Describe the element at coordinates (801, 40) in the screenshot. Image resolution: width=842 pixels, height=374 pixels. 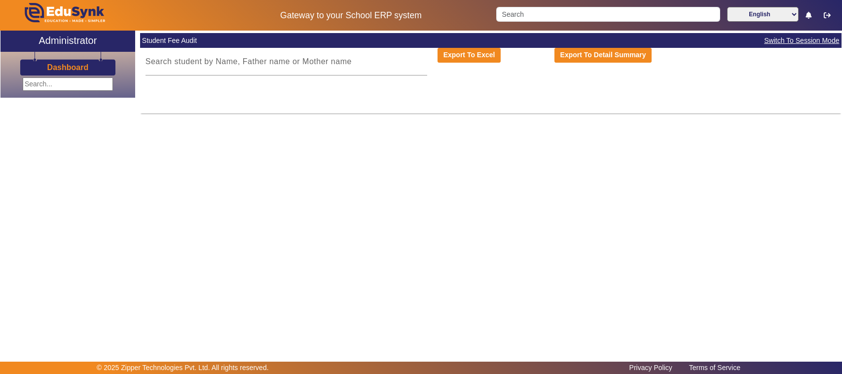
I see `span: Switch To Session Mode` at that location.